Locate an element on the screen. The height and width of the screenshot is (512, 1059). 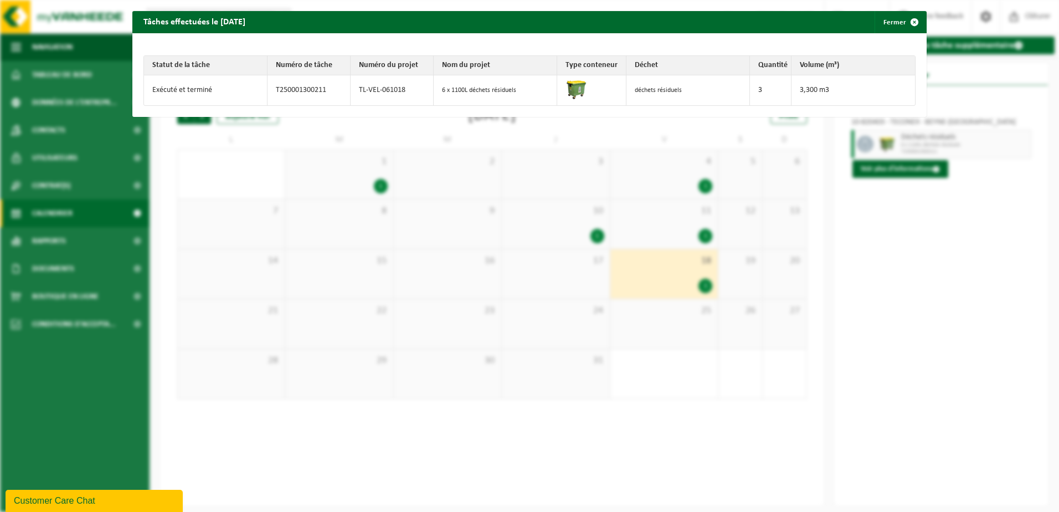
div: Customer Care Chat is located at coordinates (89, 13).